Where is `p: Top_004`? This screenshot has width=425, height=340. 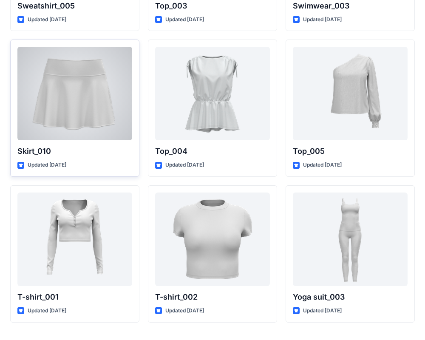 p: Top_004 is located at coordinates (212, 151).